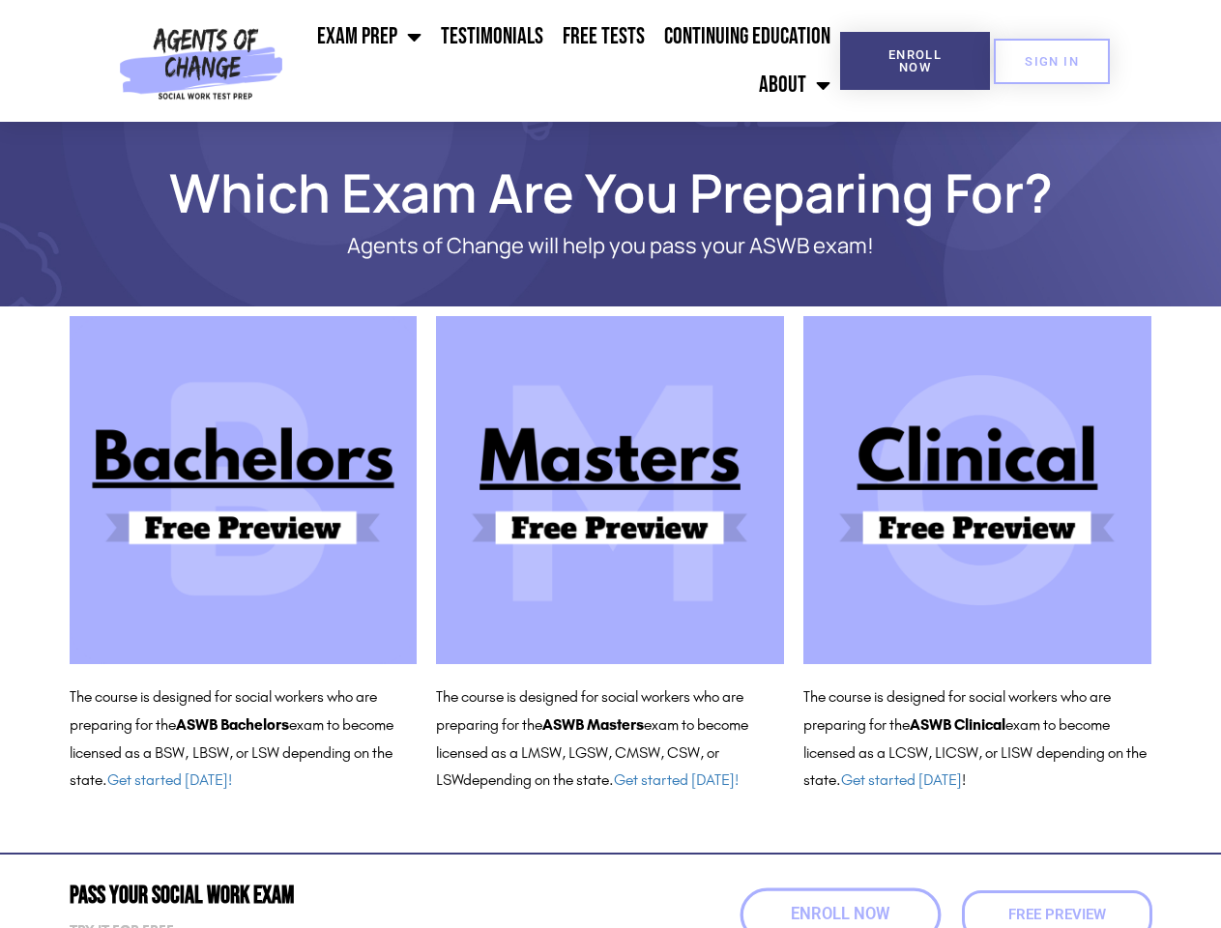 The width and height of the screenshot is (1221, 928). I want to click on b: ASWB Clinical, so click(957, 724).